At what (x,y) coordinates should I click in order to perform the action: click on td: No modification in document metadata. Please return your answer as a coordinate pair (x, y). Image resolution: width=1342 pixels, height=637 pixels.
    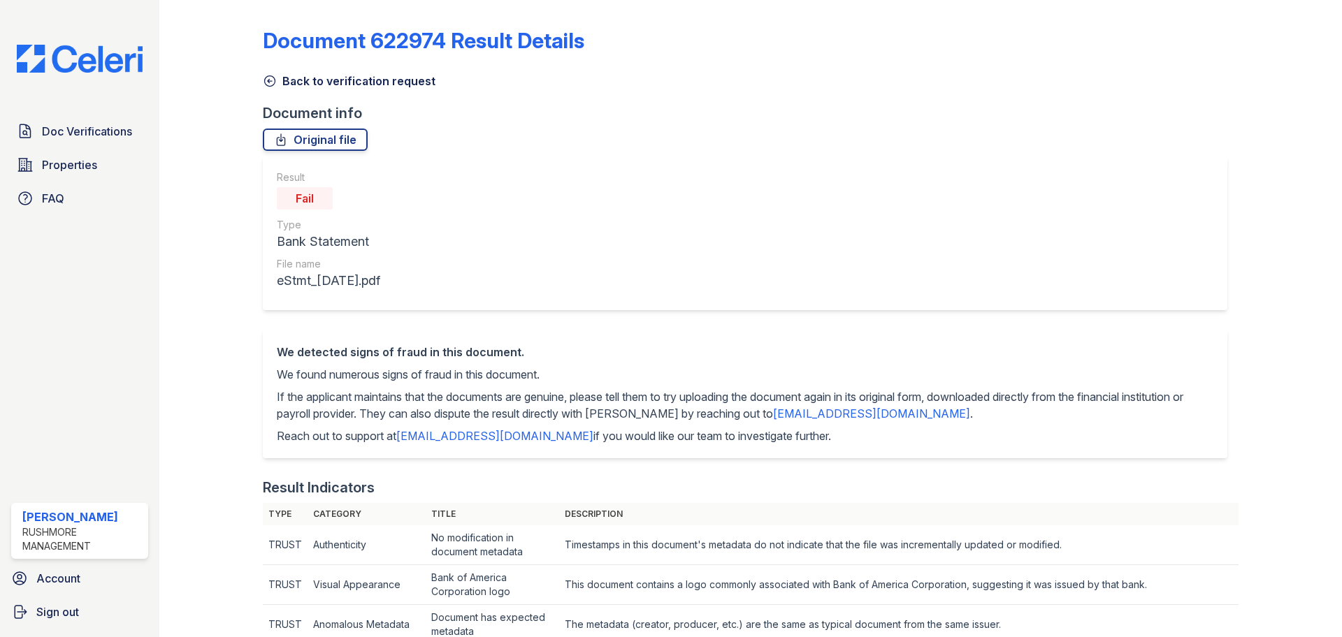
    Looking at the image, I should click on (492, 545).